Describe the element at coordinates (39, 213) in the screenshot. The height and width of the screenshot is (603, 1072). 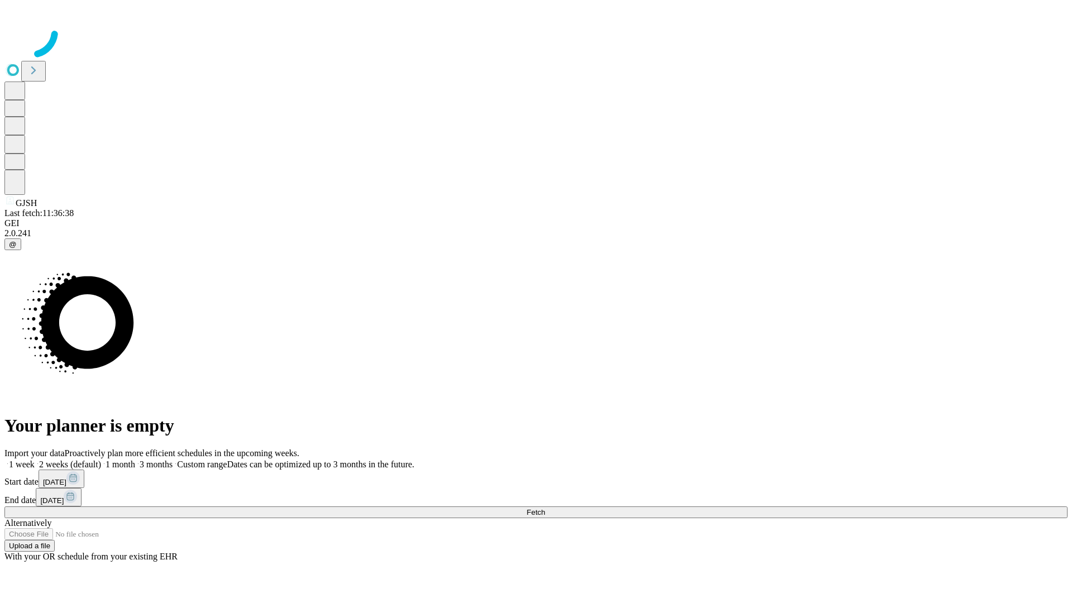
I see `span: Last fetch: 11:36:38` at that location.